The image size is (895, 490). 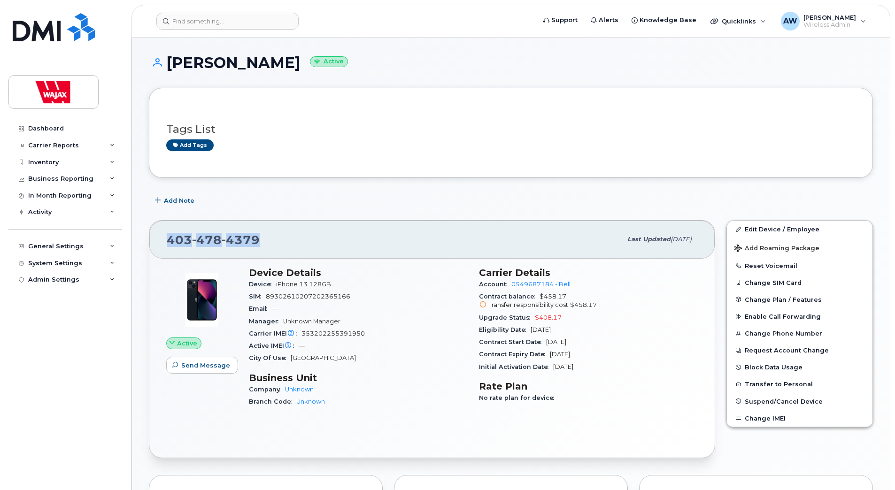 What do you see at coordinates (783, 299) in the screenshot?
I see `span: Change Plan / Features` at bounding box center [783, 299].